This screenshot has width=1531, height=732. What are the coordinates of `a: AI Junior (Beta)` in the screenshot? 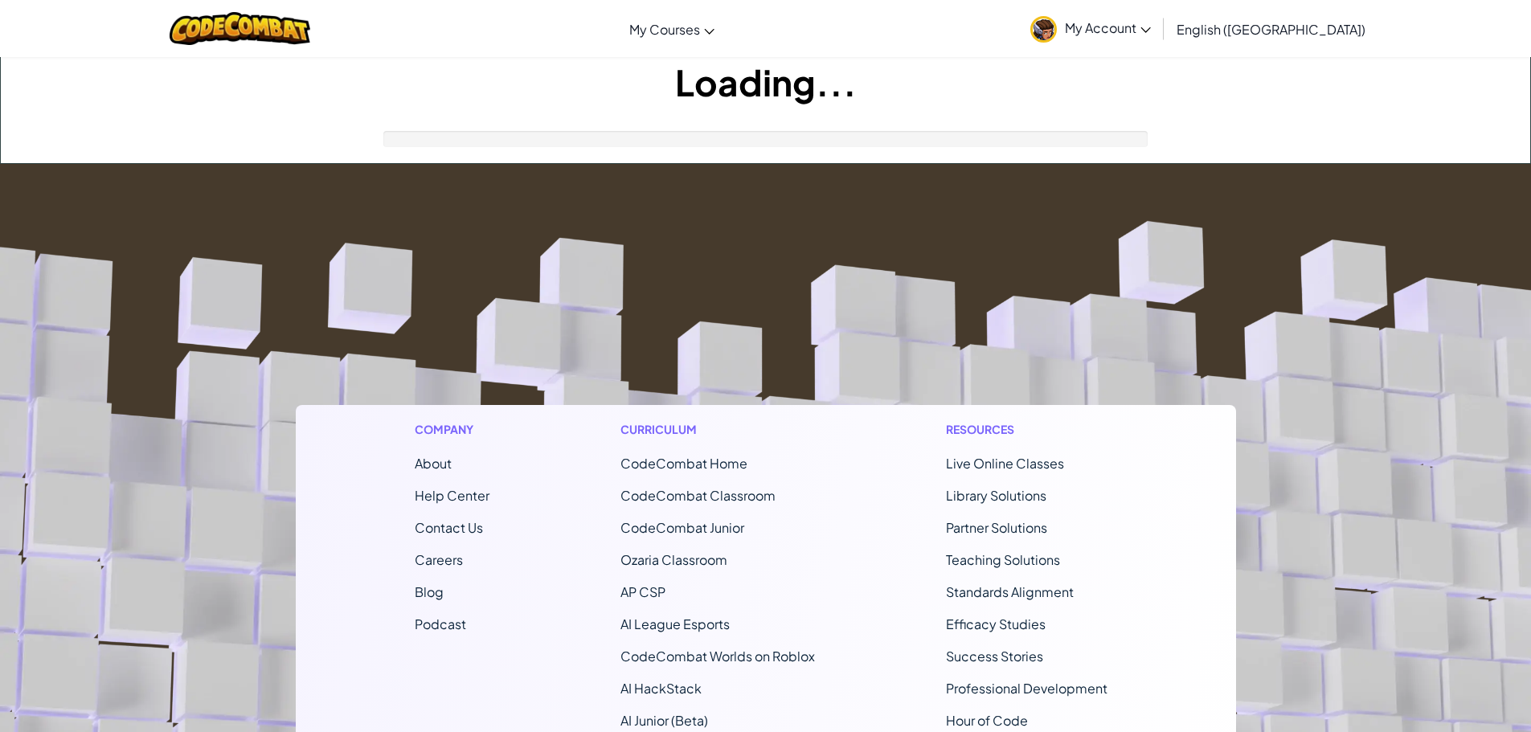 It's located at (664, 720).